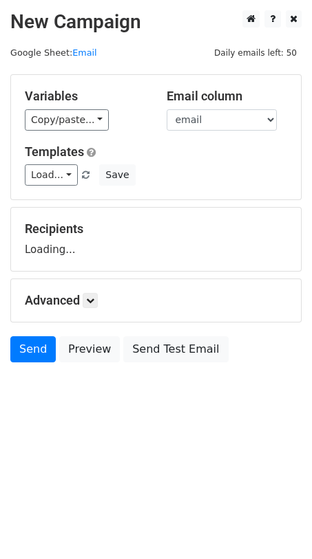  What do you see at coordinates (156, 22) in the screenshot?
I see `h2: New Campaign` at bounding box center [156, 22].